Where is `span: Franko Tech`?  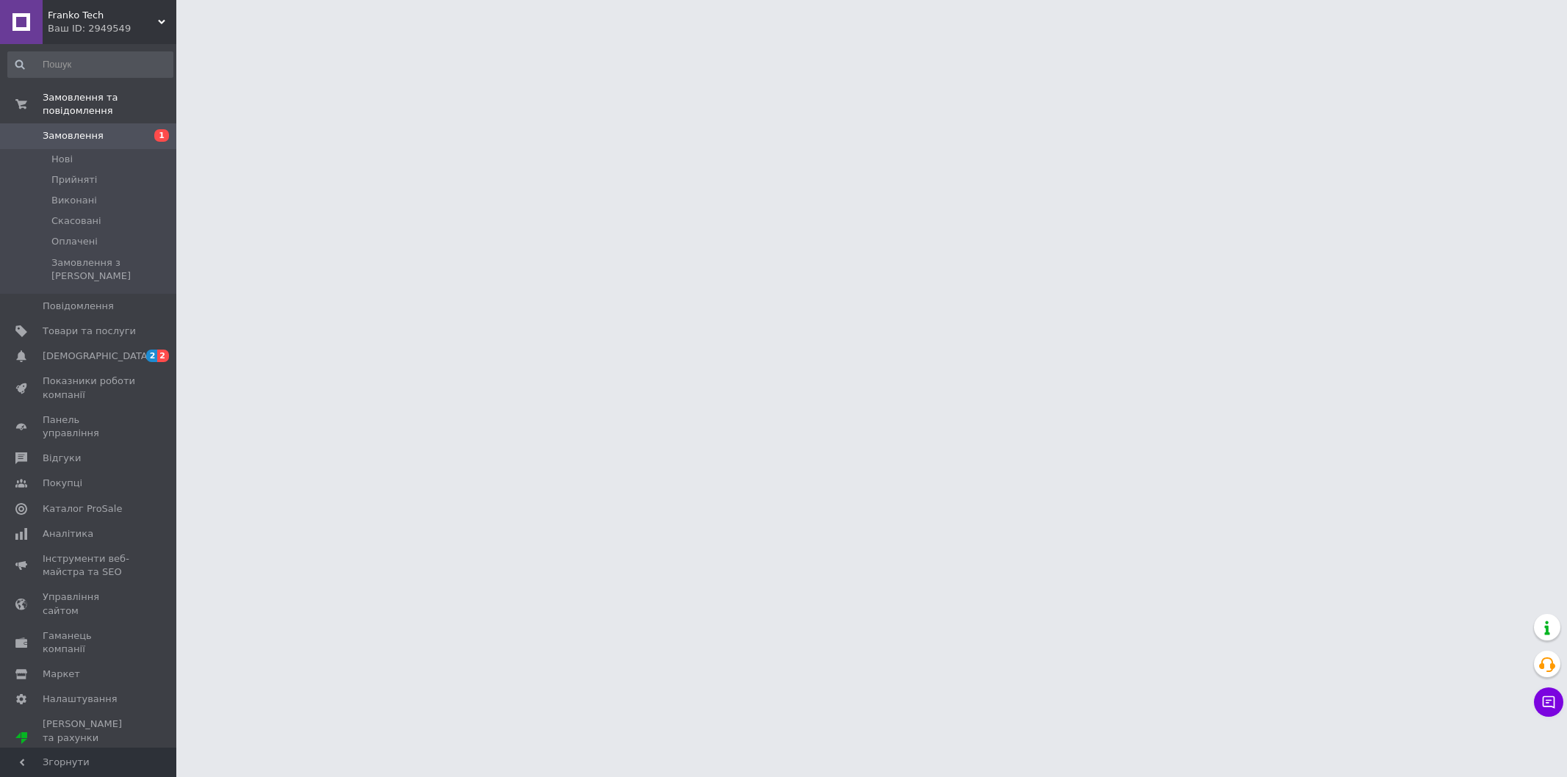
span: Franko Tech is located at coordinates (103, 15).